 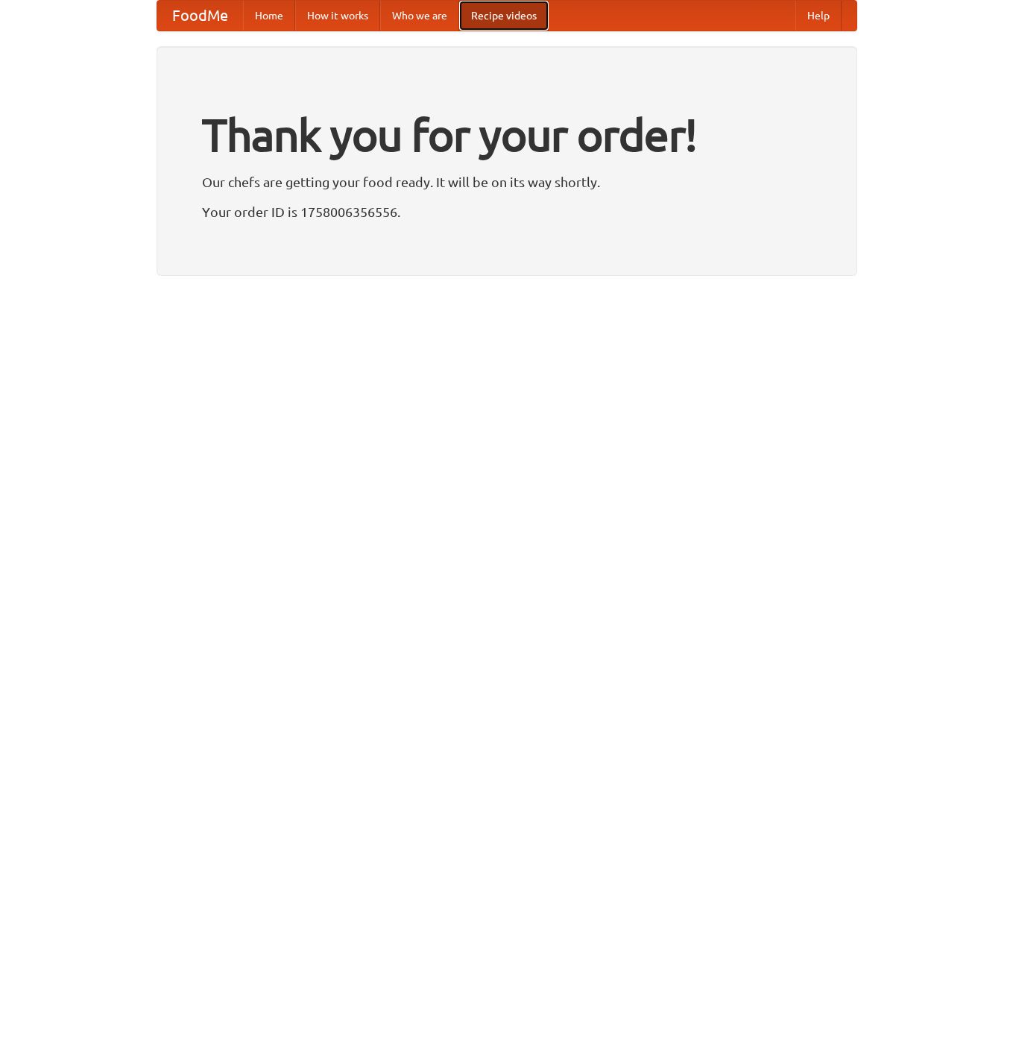 I want to click on a: Help, so click(x=818, y=16).